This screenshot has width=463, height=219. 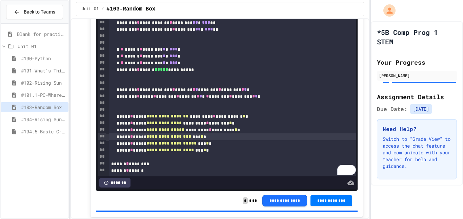 I want to click on h2: Assignment Details, so click(x=417, y=97).